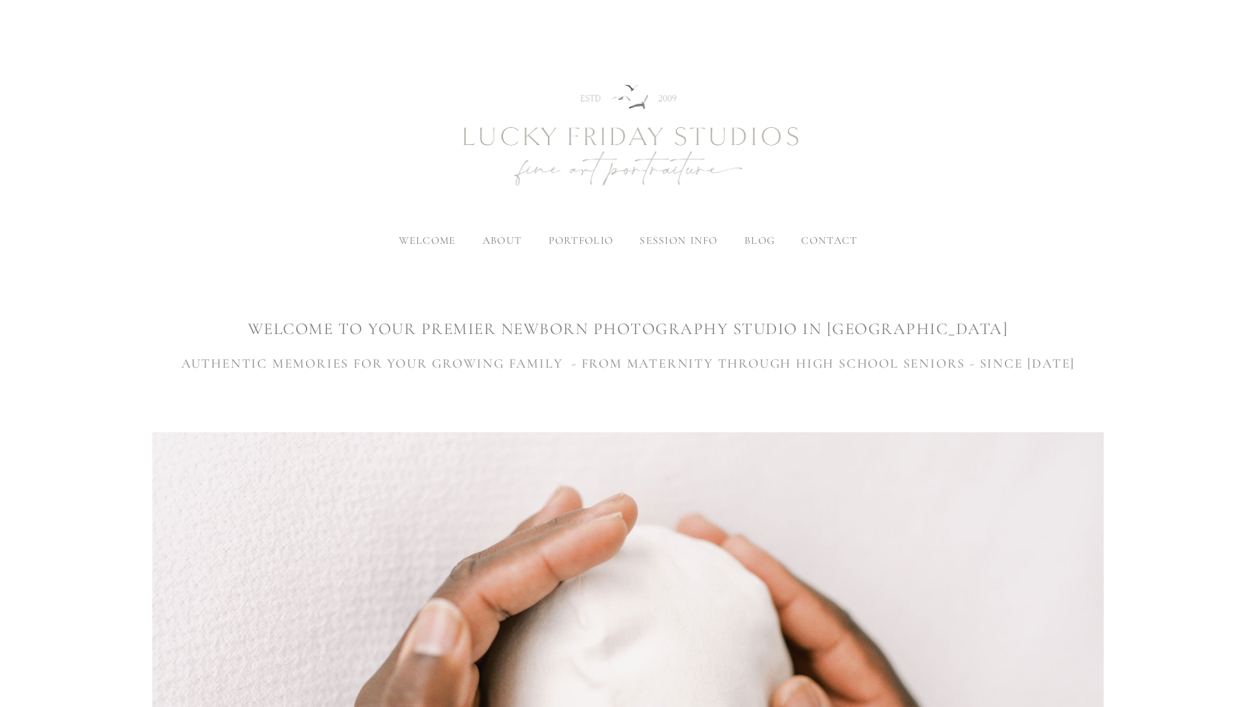 Image resolution: width=1256 pixels, height=707 pixels. I want to click on a: welcome, so click(427, 241).